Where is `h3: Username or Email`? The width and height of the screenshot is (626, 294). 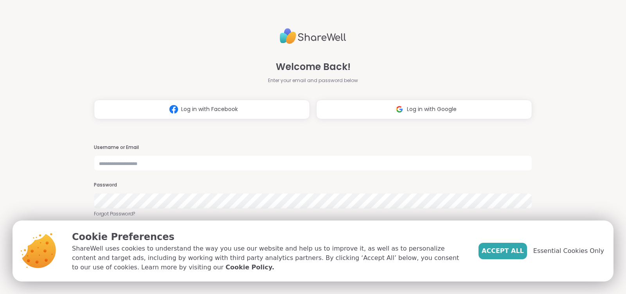 h3: Username or Email is located at coordinates (313, 148).